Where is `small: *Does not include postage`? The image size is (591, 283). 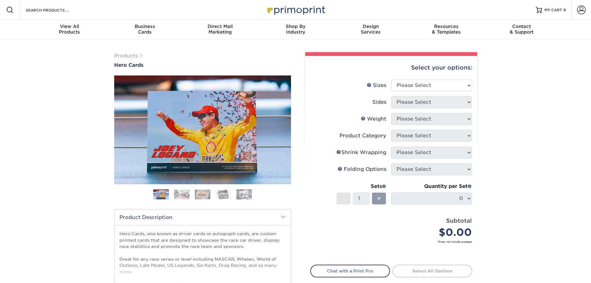
small: *Does not include postage is located at coordinates (394, 241).